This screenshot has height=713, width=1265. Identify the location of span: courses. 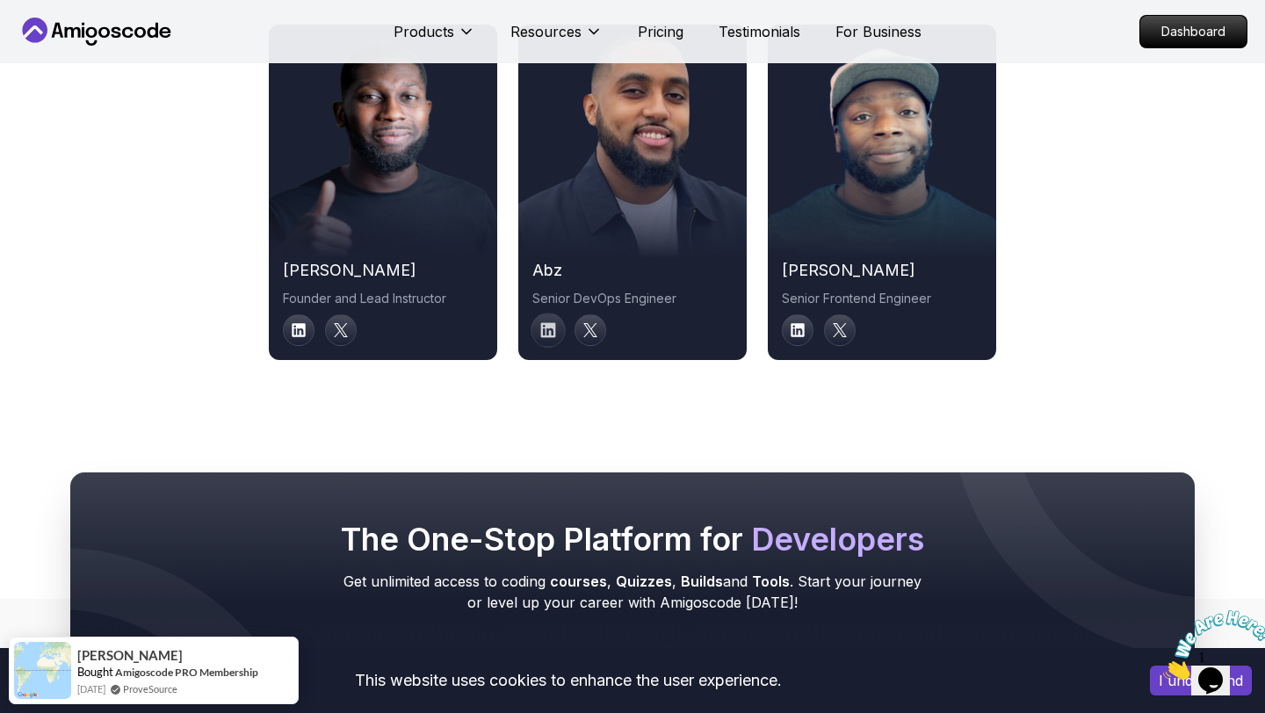
(578, 582).